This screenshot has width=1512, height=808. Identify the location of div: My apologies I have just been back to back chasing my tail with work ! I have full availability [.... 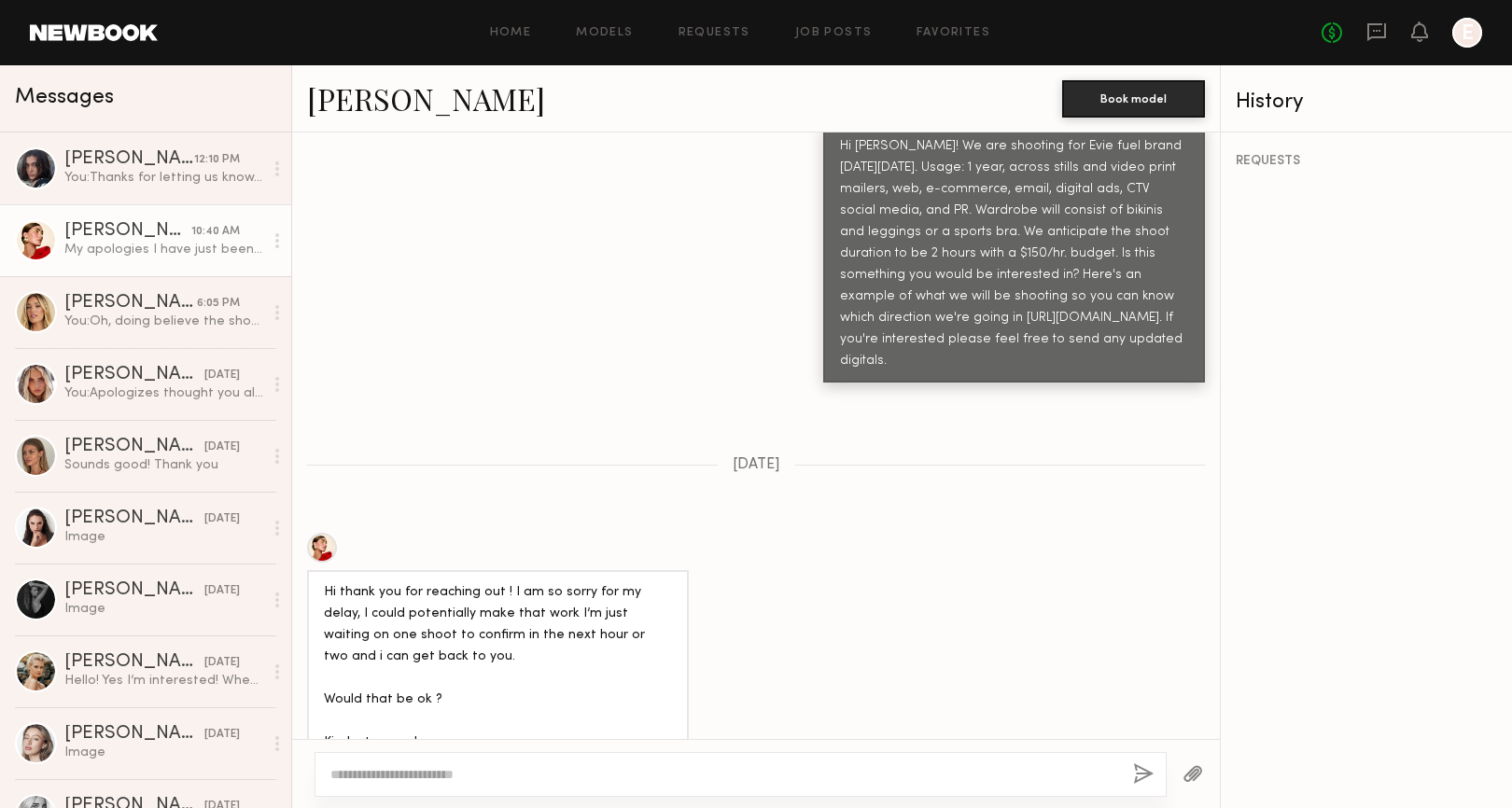
(164, 249).